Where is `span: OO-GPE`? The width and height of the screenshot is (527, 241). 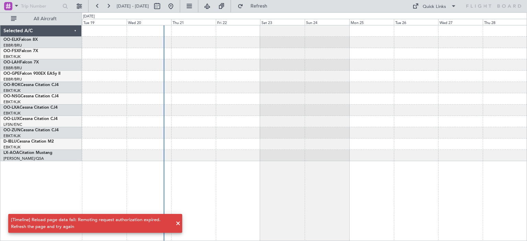
span: OO-GPE is located at coordinates (11, 74).